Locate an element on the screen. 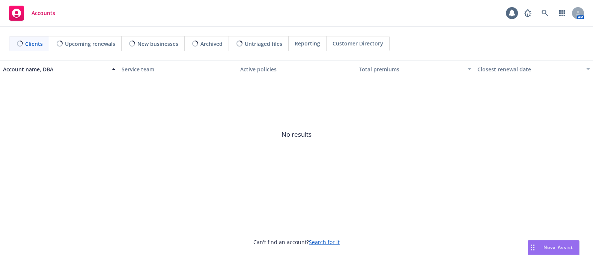 The image size is (593, 255). button: Active policies is located at coordinates (296, 69).